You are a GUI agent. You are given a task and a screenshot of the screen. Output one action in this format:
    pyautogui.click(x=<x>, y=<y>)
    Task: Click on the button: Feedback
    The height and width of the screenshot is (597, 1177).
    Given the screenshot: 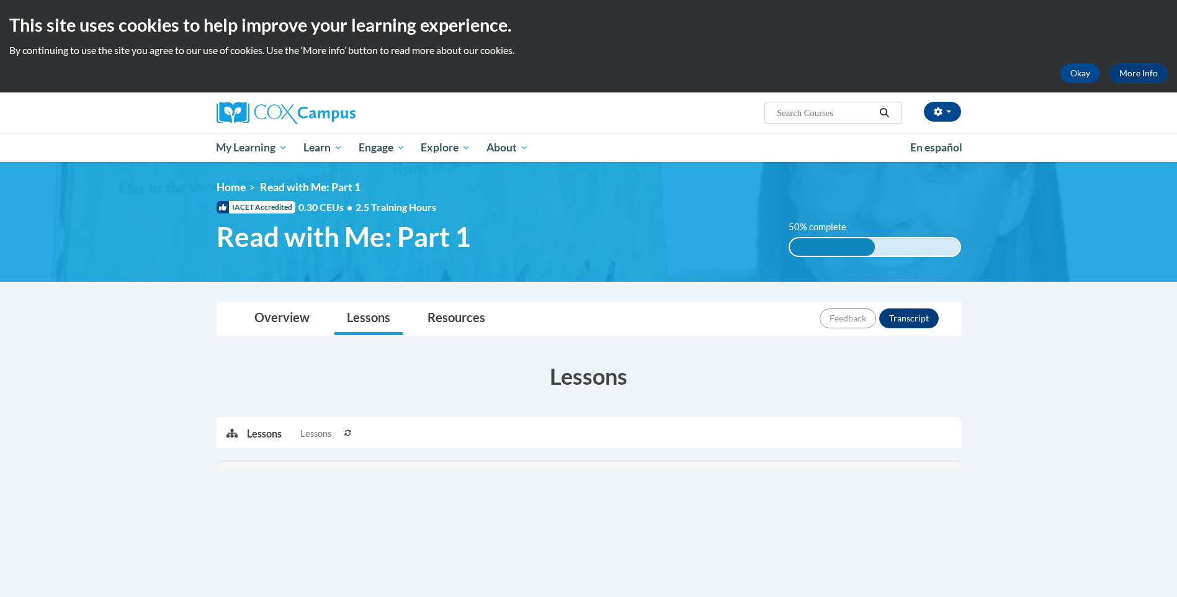 What is the action you would take?
    pyautogui.click(x=847, y=318)
    